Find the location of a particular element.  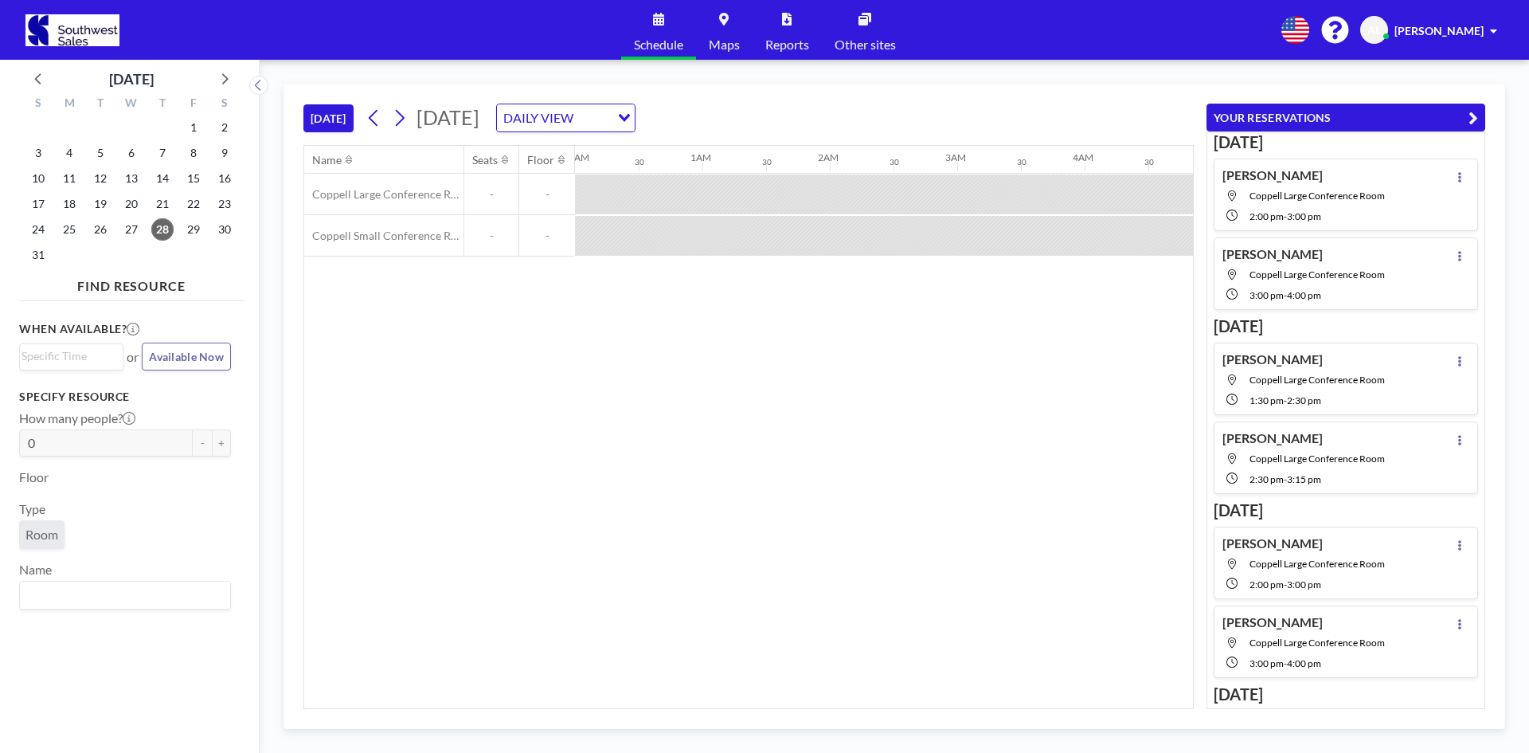

span: Thursday, August 14, 2025 is located at coordinates (162, 178).